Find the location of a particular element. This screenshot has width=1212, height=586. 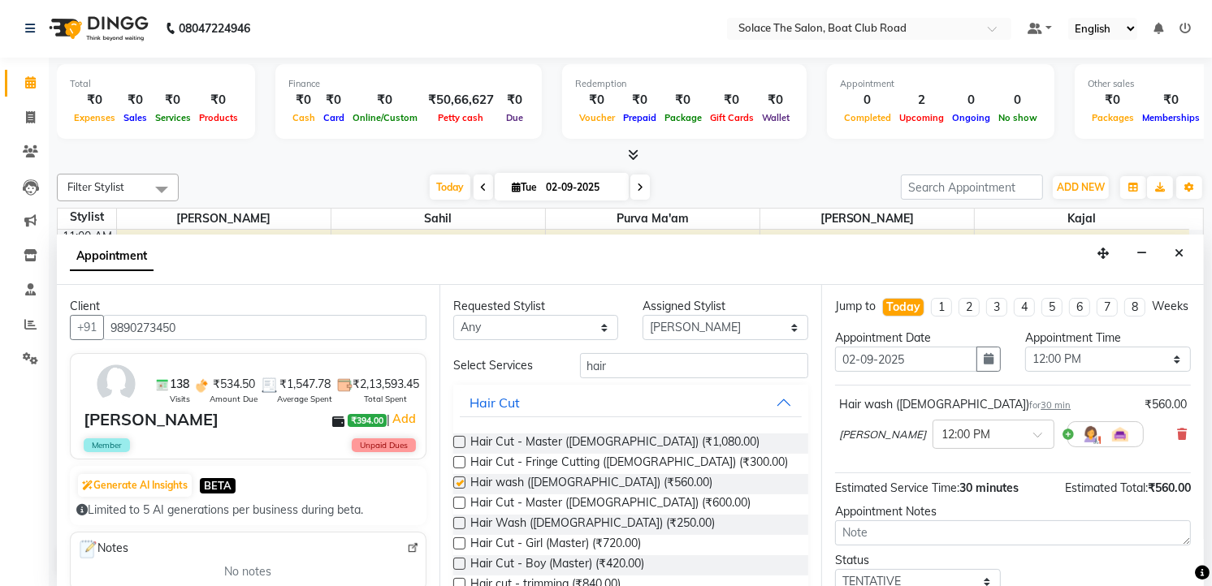

div: Appointment Notes is located at coordinates (1013, 512).